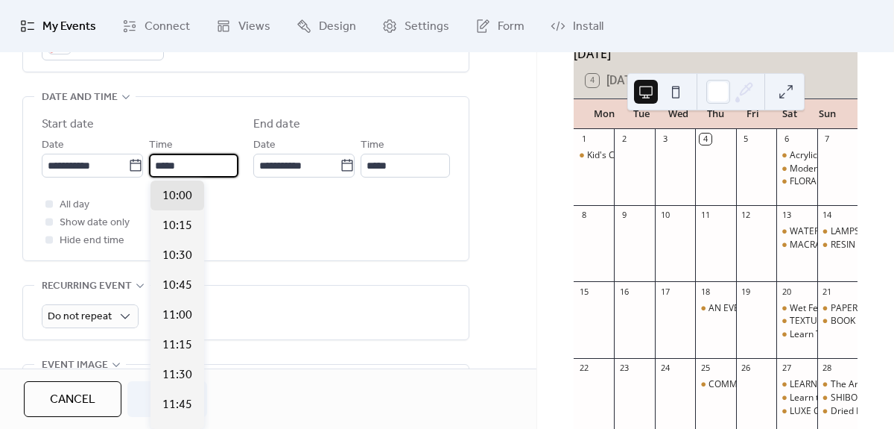  I want to click on span: Settings, so click(427, 27).